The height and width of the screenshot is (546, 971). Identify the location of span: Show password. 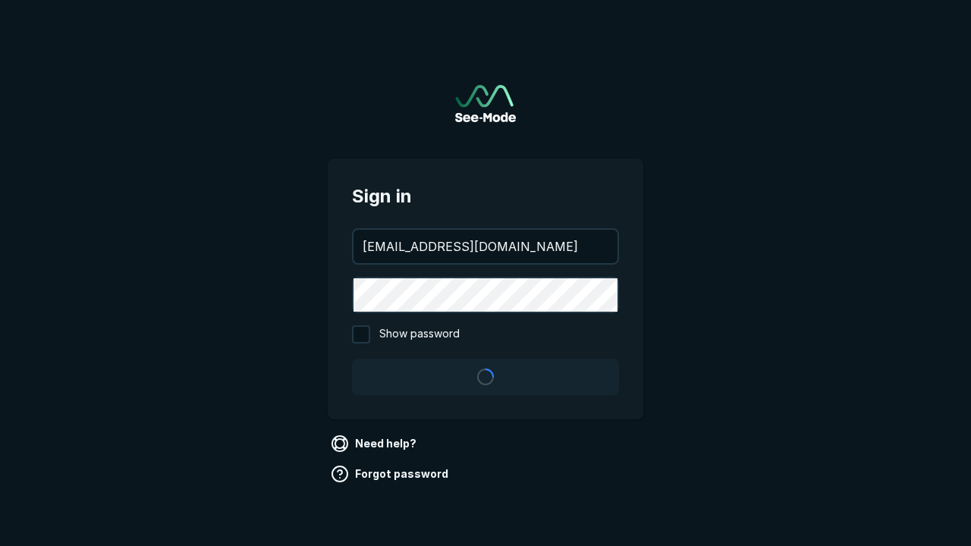
(420, 335).